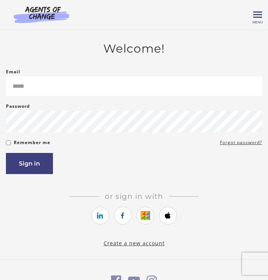 The width and height of the screenshot is (268, 280). Describe the element at coordinates (134, 196) in the screenshot. I see `span: Or sign in with` at that location.